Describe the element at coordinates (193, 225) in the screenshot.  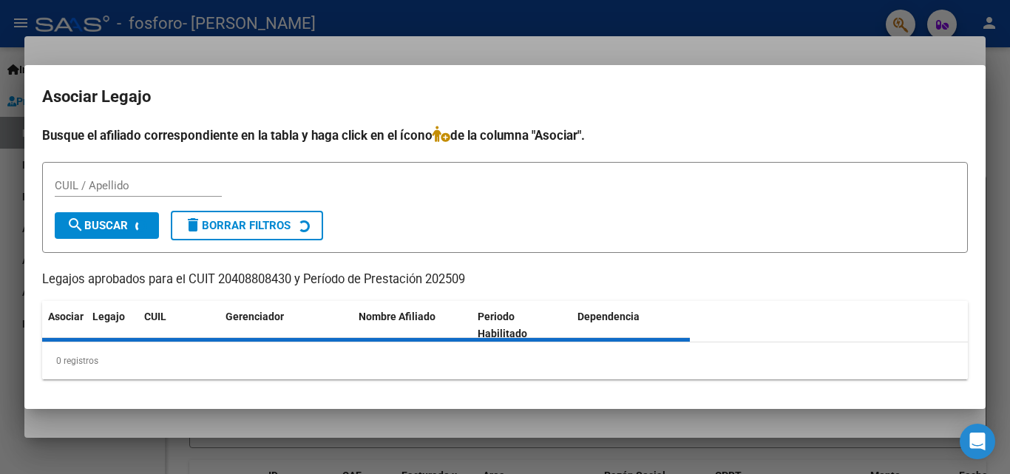
I see `mat-icon: delete` at that location.